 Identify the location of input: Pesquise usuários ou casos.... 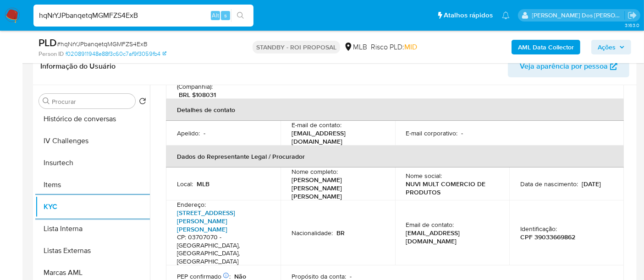
(143, 16).